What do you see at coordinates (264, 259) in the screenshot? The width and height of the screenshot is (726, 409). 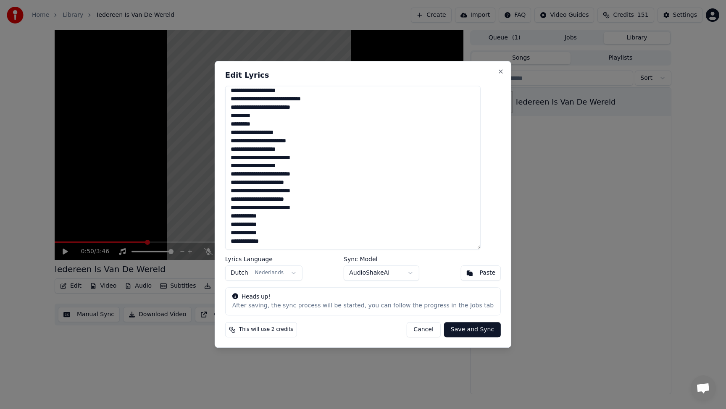 I see `label: Lyrics Language` at bounding box center [264, 259].